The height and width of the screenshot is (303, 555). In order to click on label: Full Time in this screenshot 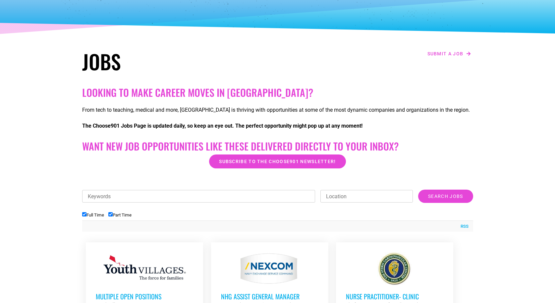, I will do `click(93, 215)`.